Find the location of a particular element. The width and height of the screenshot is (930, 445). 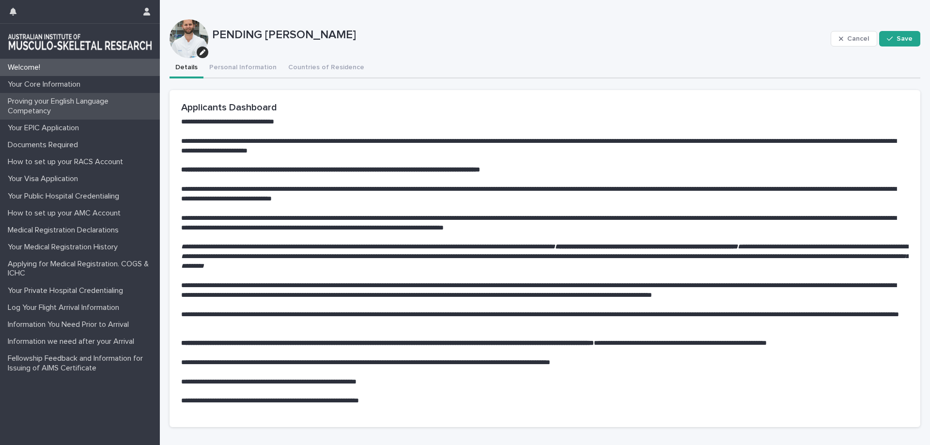

p: Applying for Medical Registration. COGS & ICHC is located at coordinates (82, 269).